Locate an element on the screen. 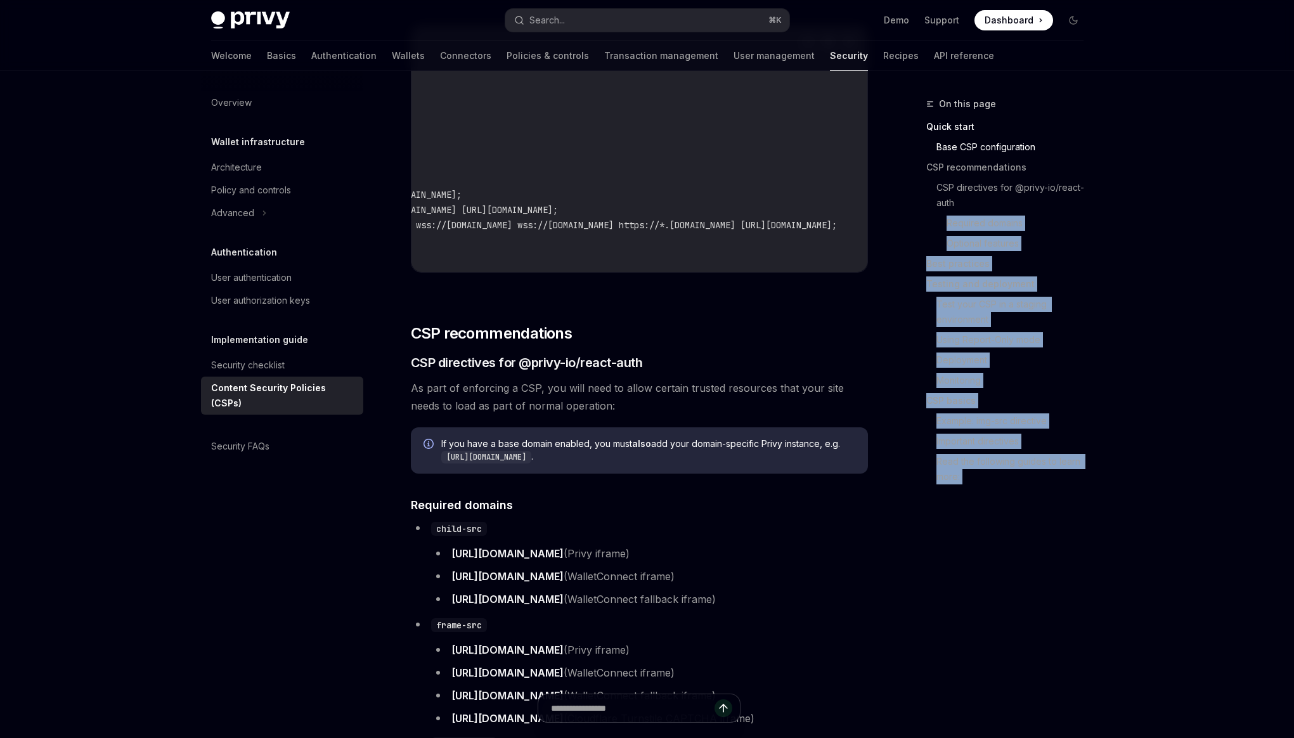  a: Best practices is located at coordinates (1010, 264).